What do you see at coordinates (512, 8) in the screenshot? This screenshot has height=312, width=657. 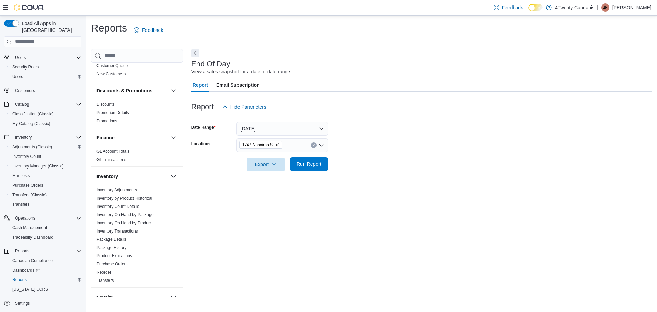 I see `span: Feedback` at bounding box center [512, 8].